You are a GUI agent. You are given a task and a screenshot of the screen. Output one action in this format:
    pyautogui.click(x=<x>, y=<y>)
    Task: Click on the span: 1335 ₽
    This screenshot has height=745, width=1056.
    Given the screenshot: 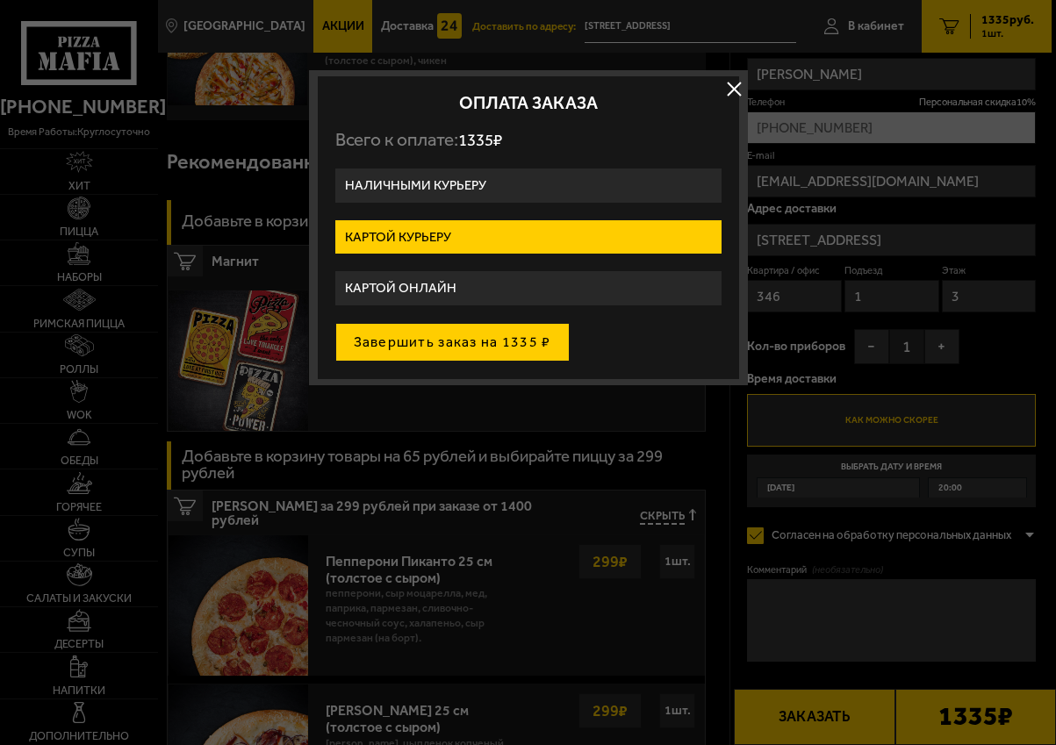 What is the action you would take?
    pyautogui.click(x=480, y=140)
    